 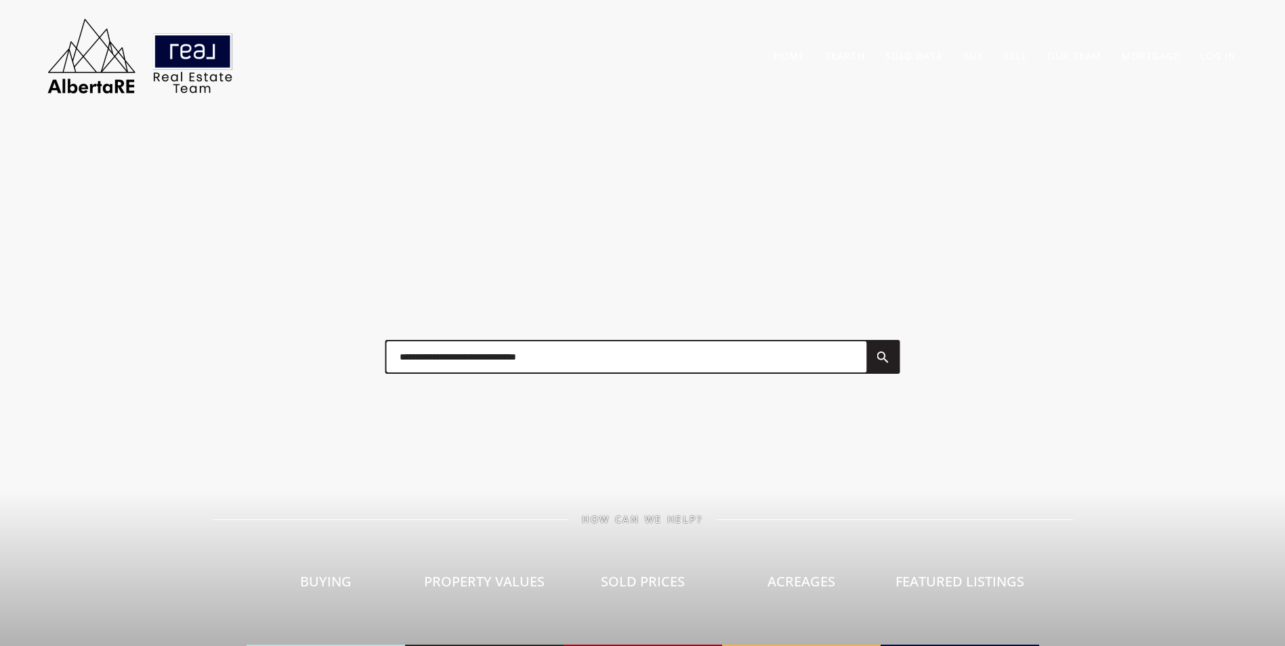 What do you see at coordinates (959, 581) in the screenshot?
I see `span: Featured Listings` at bounding box center [959, 581].